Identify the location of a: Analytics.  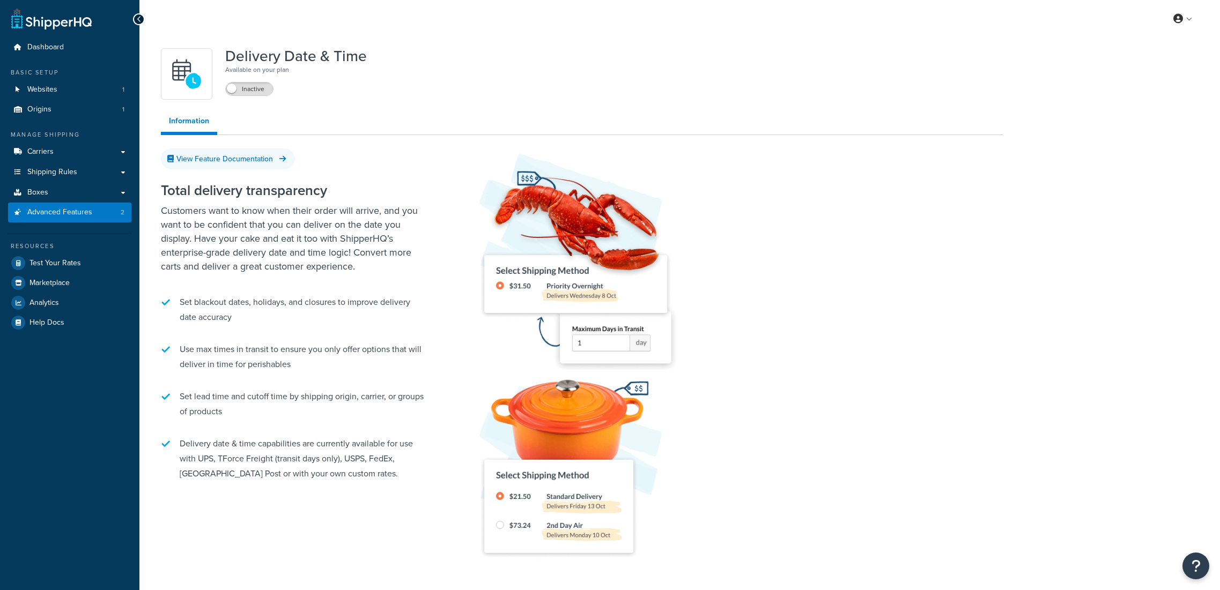
(70, 303).